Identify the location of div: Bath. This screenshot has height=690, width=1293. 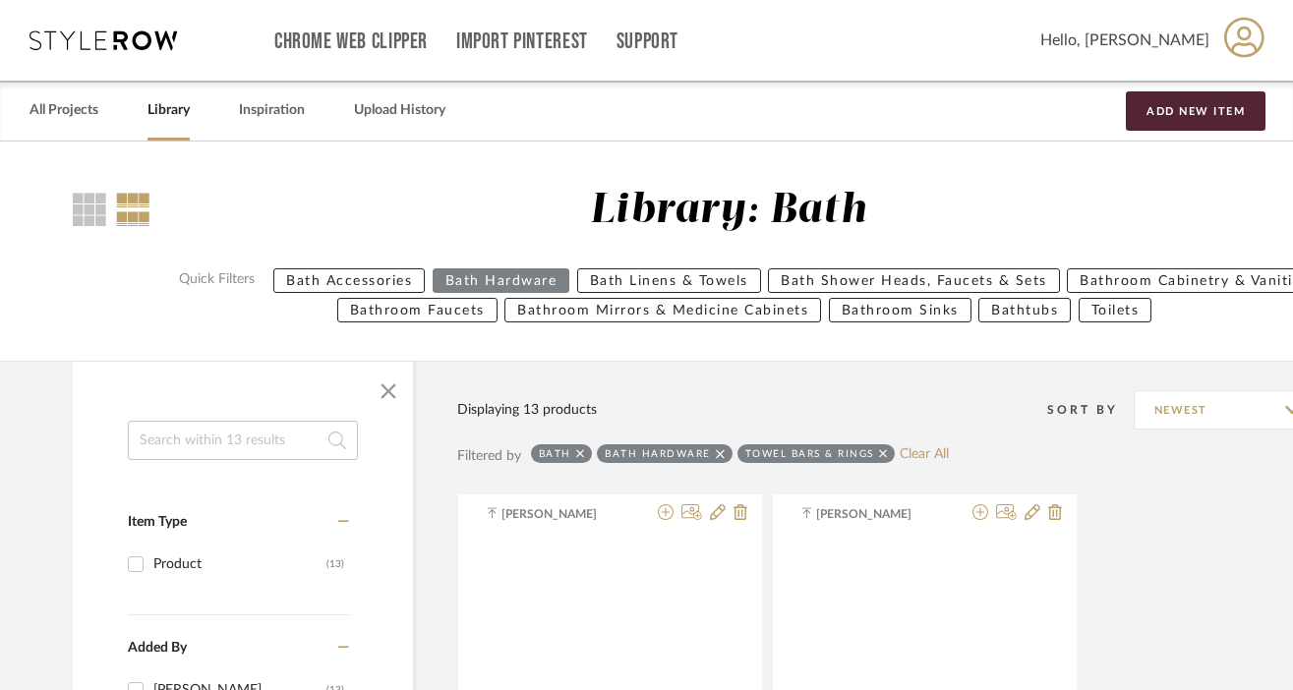
(555, 453).